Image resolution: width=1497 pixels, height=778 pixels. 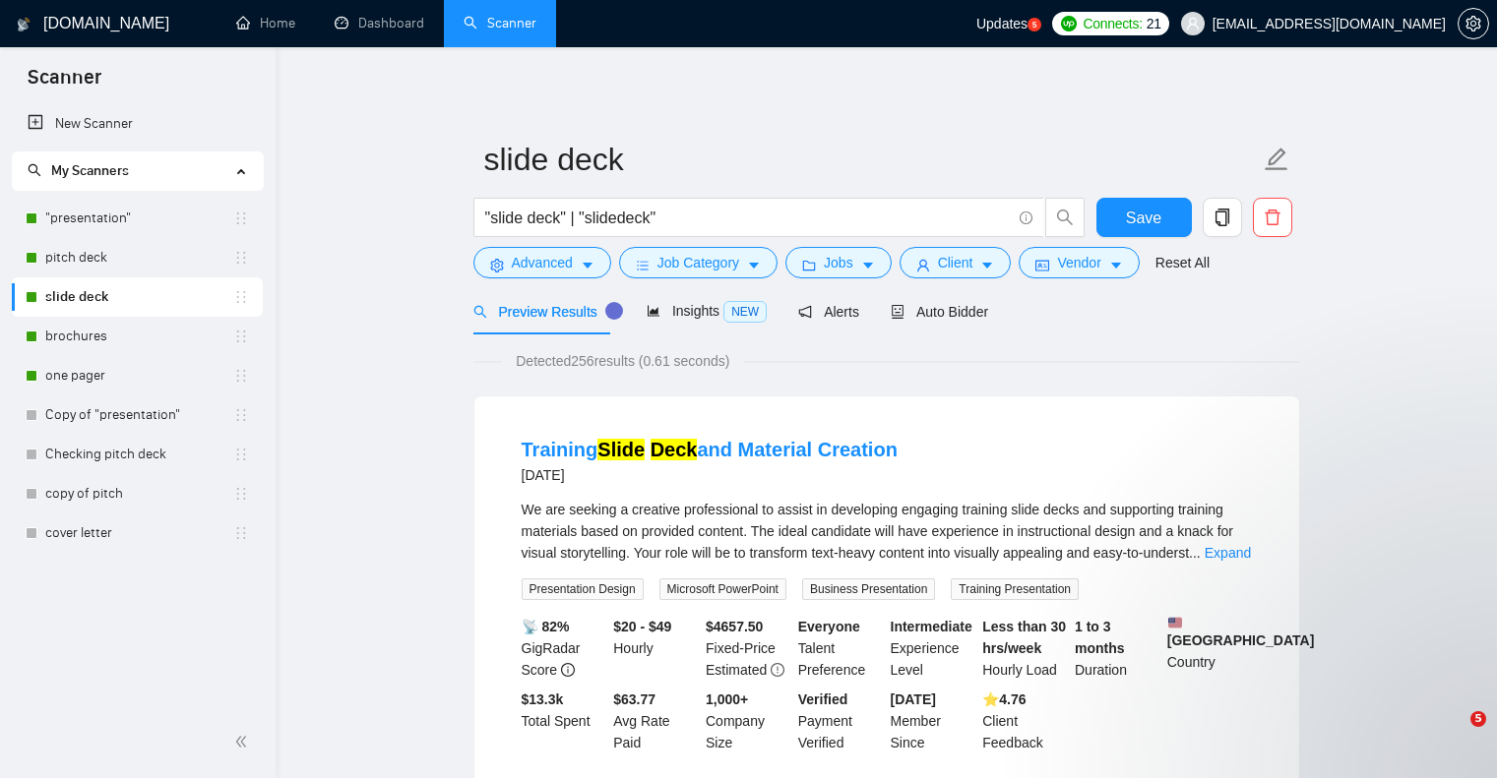 I want to click on span: exclamation-circle, so click(x=777, y=670).